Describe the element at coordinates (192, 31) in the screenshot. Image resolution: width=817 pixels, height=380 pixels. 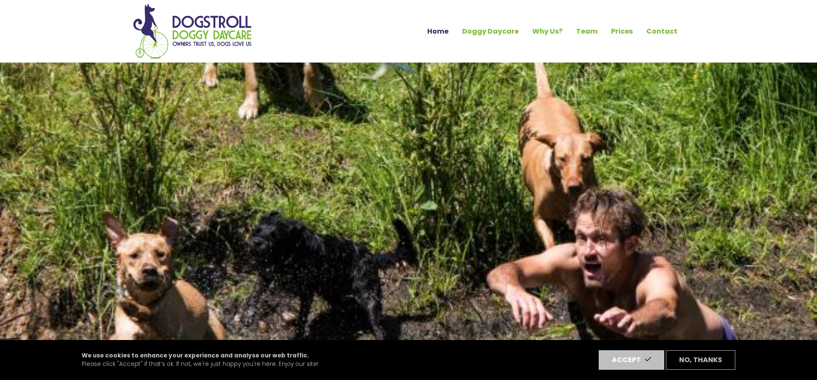
I see `img: Home` at that location.